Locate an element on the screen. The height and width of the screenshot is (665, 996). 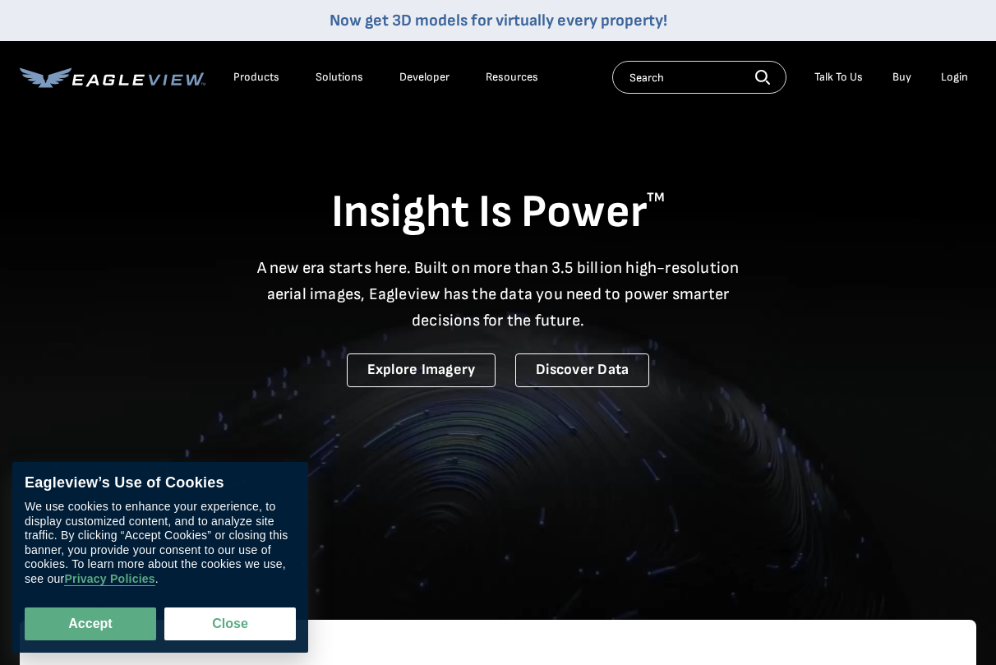
sup: TM is located at coordinates (656, 197).